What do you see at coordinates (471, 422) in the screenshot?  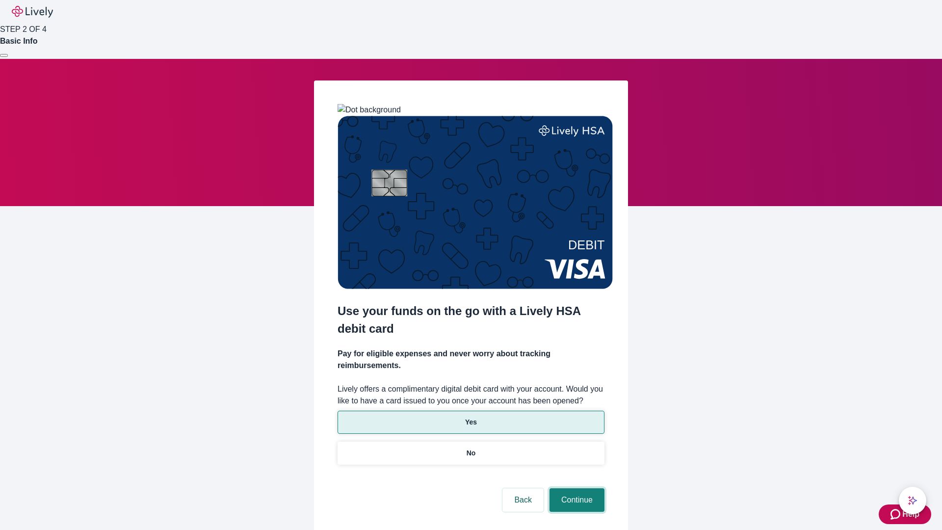 I see `button: Yes` at bounding box center [471, 422].